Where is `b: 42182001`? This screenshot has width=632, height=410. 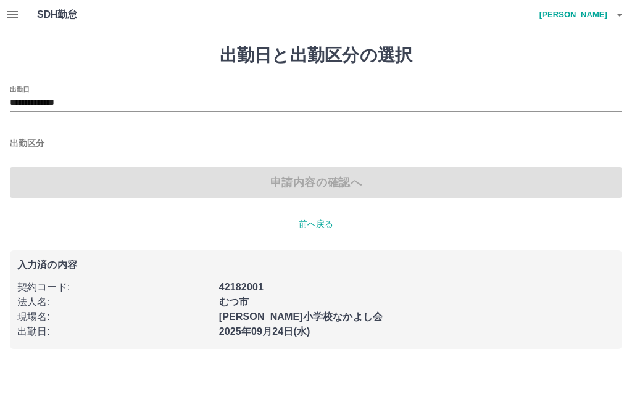
b: 42182001 is located at coordinates (241, 287).